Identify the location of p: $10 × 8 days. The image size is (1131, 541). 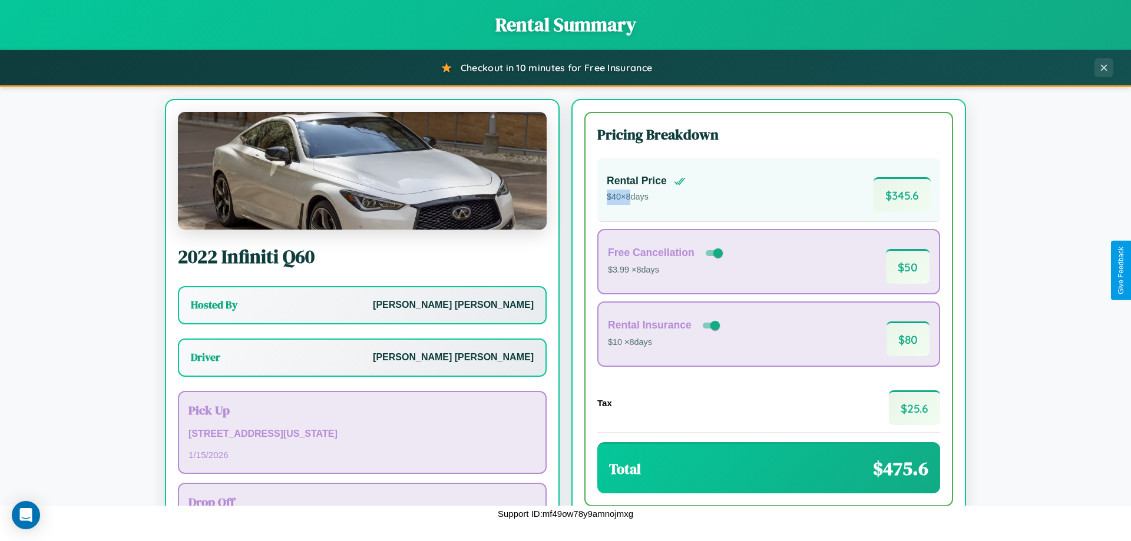
(665, 343).